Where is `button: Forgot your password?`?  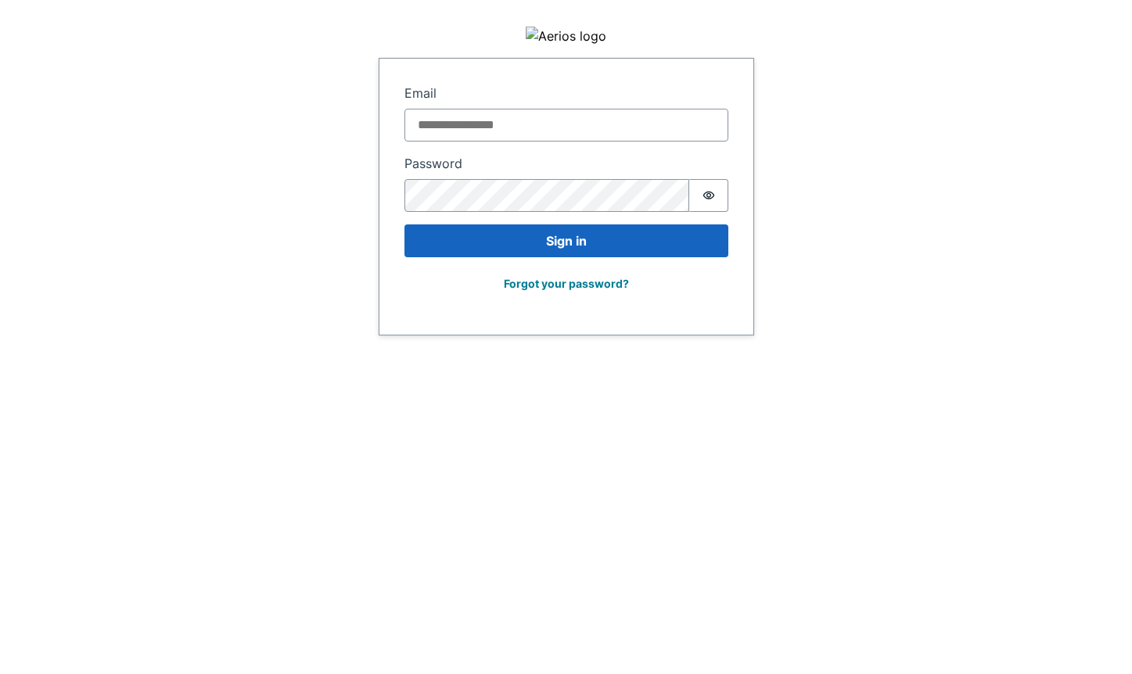
button: Forgot your password? is located at coordinates (567, 283).